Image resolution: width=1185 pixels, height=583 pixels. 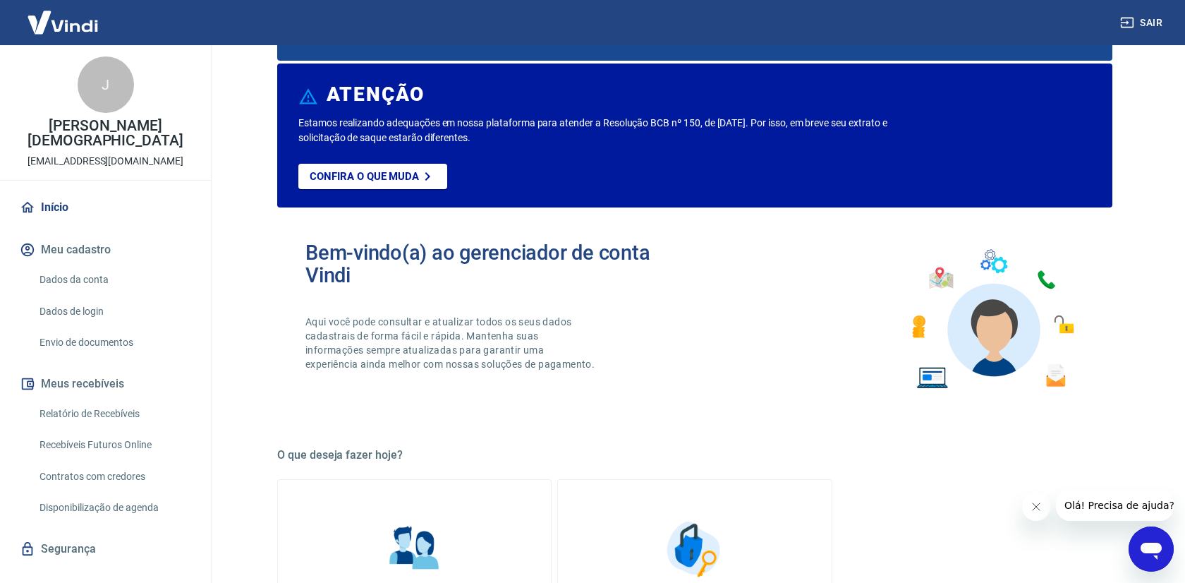 What do you see at coordinates (114, 279) in the screenshot?
I see `a: Dados da conta` at bounding box center [114, 279].